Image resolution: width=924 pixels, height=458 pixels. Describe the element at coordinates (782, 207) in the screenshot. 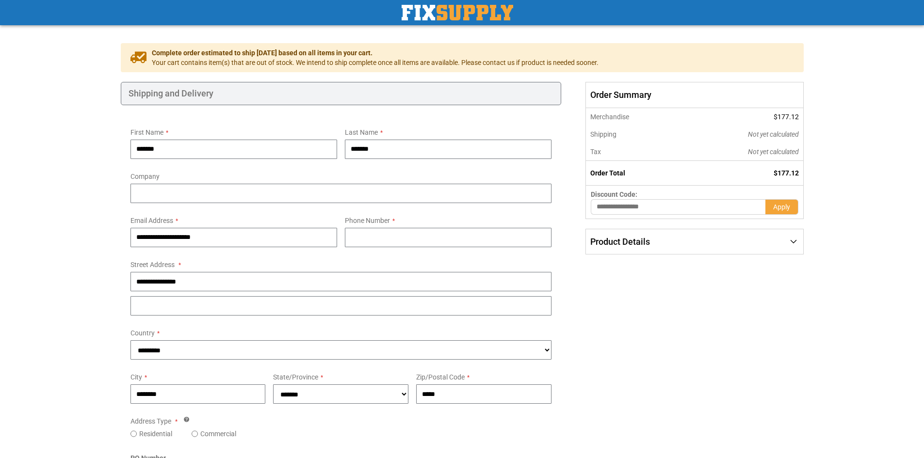

I see `button: Apply` at that location.